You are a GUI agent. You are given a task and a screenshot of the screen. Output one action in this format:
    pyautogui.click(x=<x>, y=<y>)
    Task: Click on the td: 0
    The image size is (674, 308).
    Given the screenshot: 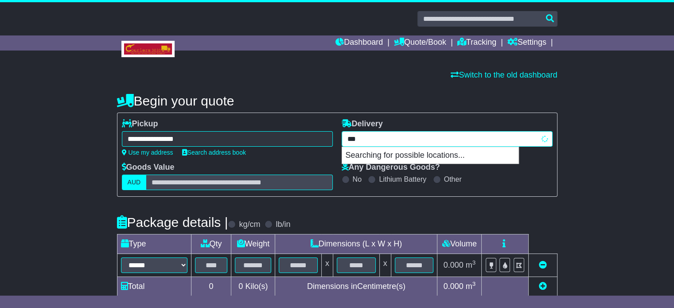 What is the action you would take?
    pyautogui.click(x=211, y=287)
    